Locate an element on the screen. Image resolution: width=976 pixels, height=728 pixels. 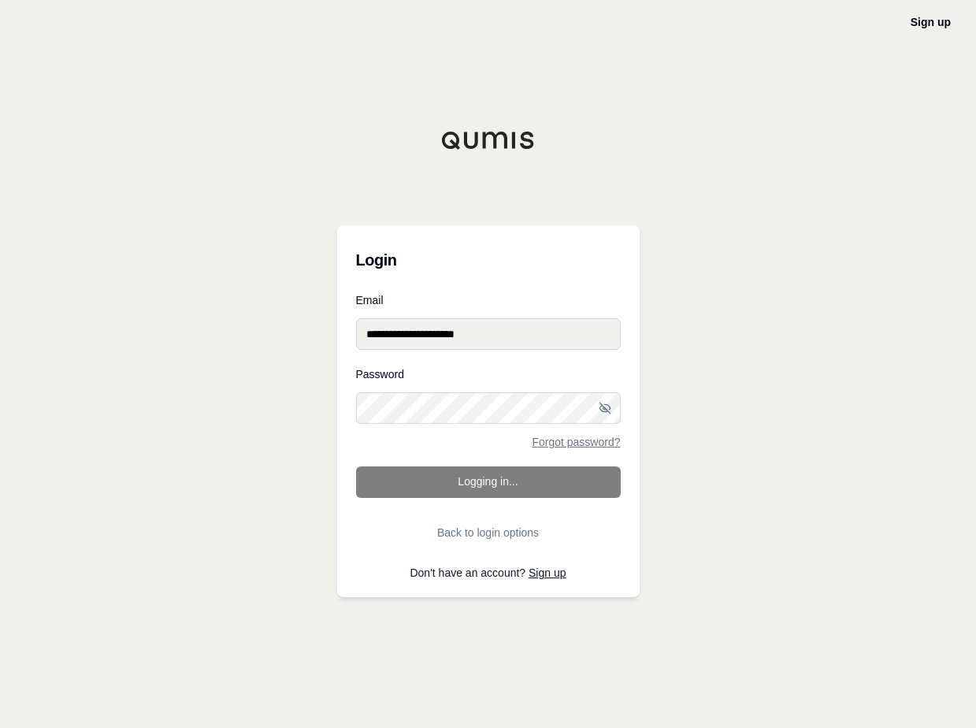
h3: Login is located at coordinates (489, 260).